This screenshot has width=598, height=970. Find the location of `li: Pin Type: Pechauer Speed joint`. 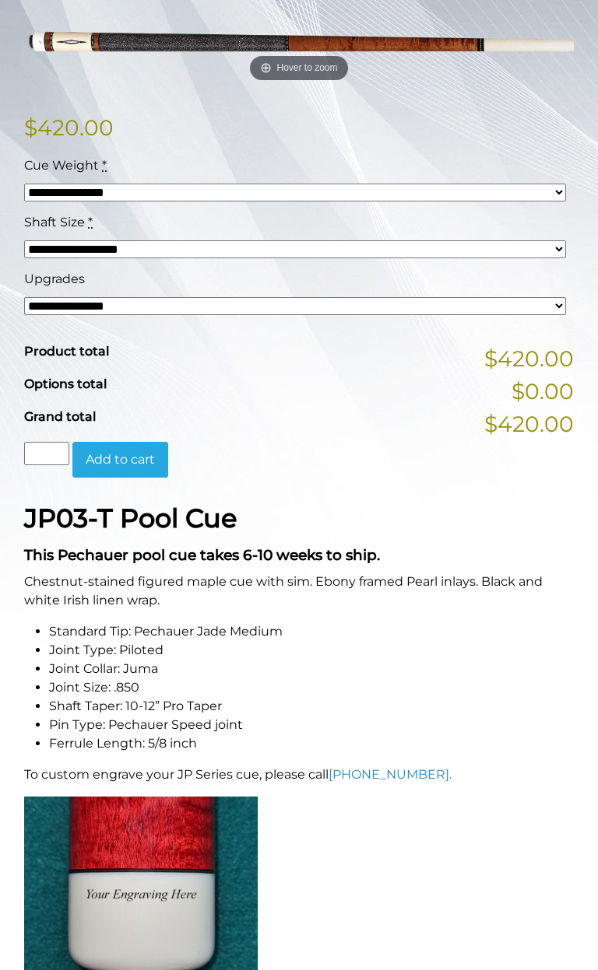

li: Pin Type: Pechauer Speed joint is located at coordinates (311, 725).